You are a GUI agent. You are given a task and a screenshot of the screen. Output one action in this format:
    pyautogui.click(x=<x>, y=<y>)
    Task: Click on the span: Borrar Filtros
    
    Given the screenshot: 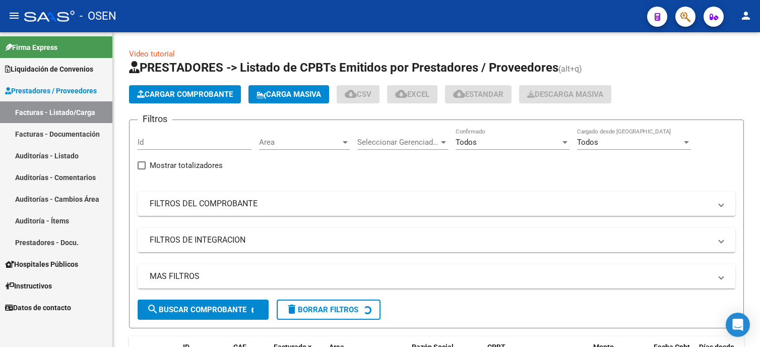 What is the action you would take?
    pyautogui.click(x=322, y=309)
    